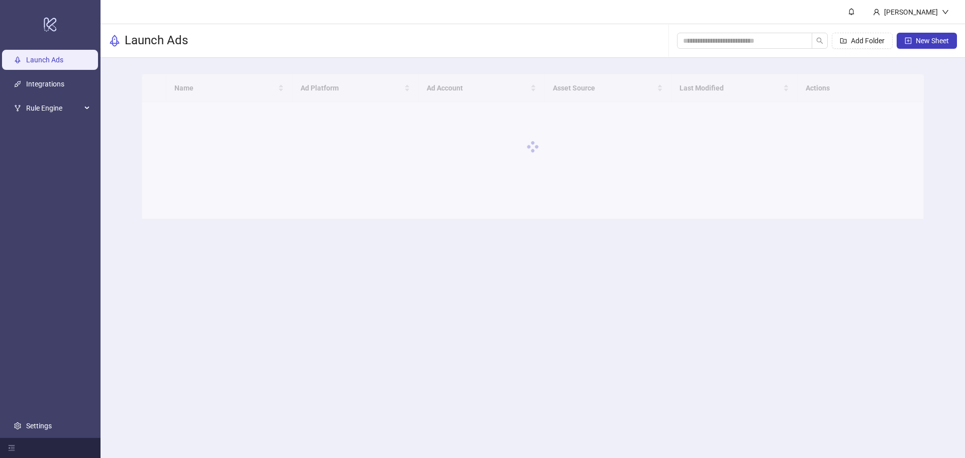 The height and width of the screenshot is (458, 965). Describe the element at coordinates (18, 108) in the screenshot. I see `span: fork` at that location.